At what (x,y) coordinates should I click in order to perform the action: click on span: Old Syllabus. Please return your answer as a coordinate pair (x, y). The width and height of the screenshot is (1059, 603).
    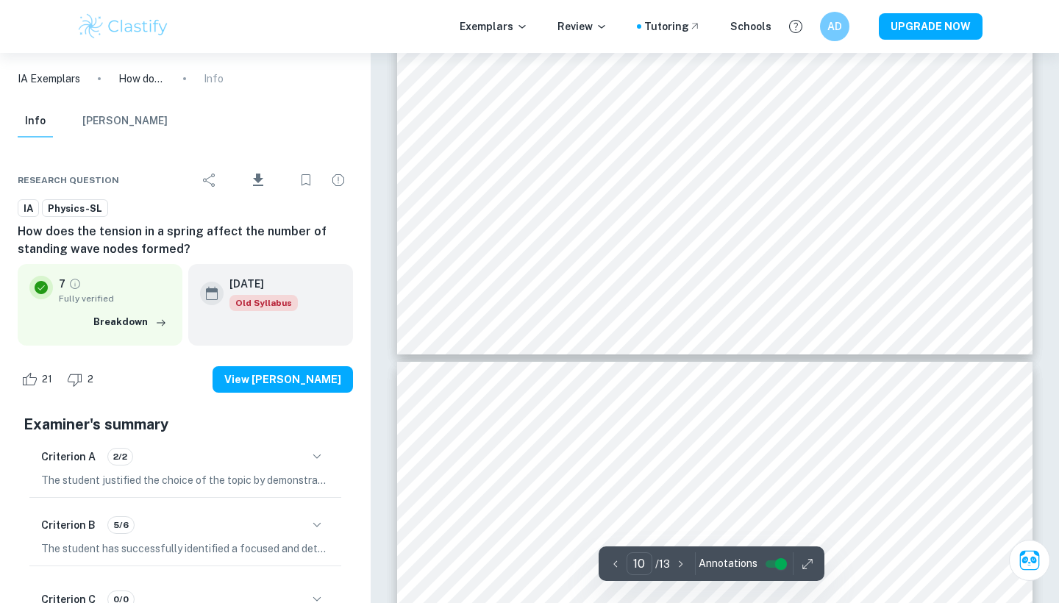
    Looking at the image, I should click on (263, 303).